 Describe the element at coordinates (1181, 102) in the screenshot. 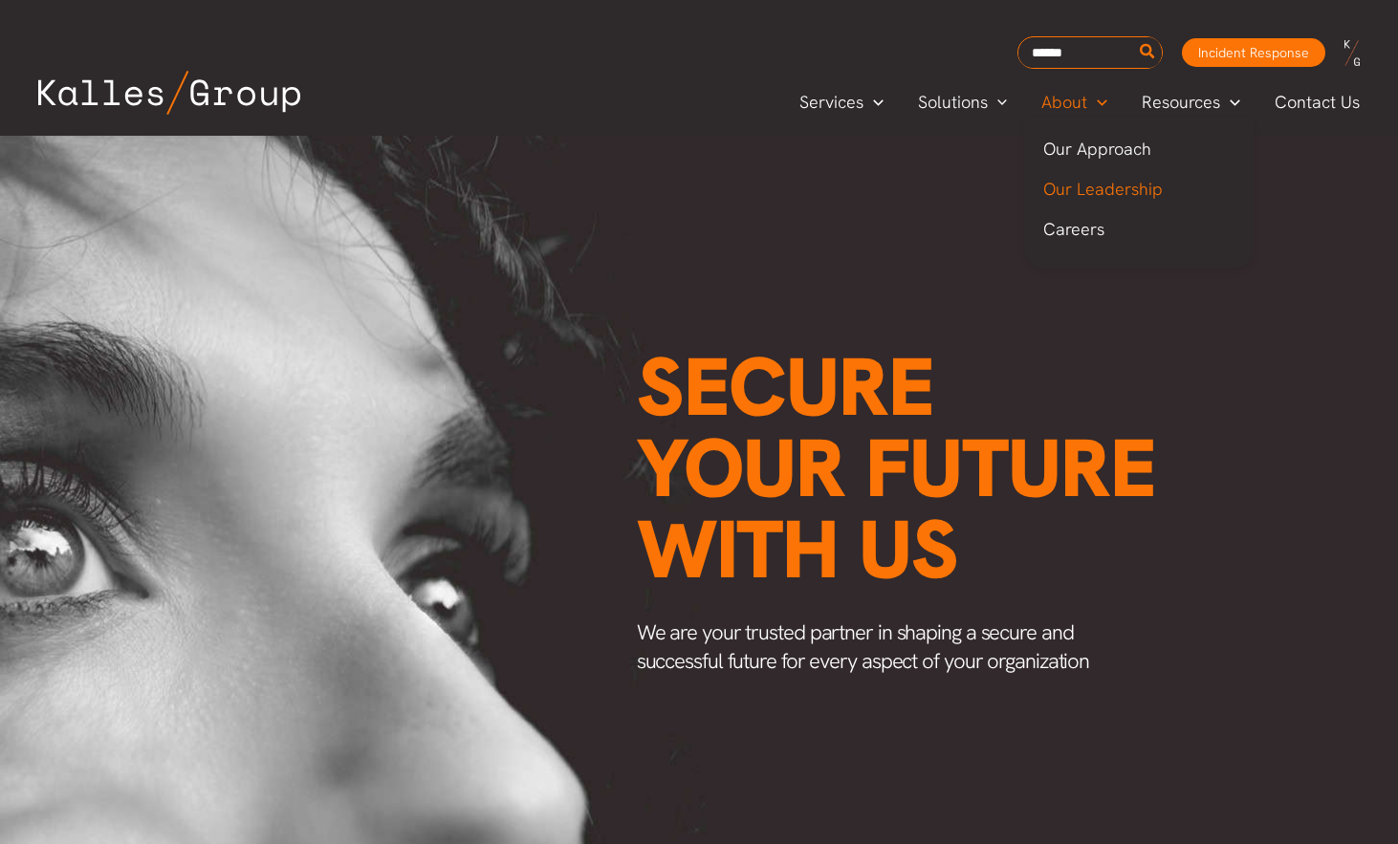

I see `span: Resources` at that location.